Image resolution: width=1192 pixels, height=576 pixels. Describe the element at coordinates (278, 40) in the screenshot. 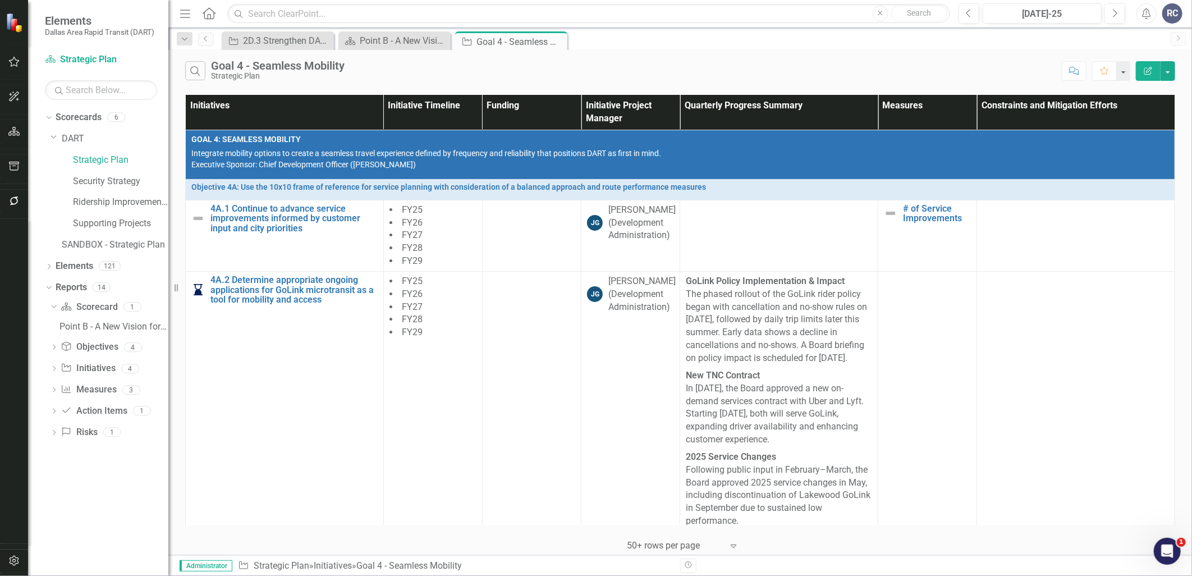

I see `a: 2D.3 Strengthen DART's connections to the communities we serve through employee engagement and vo...` at that location.